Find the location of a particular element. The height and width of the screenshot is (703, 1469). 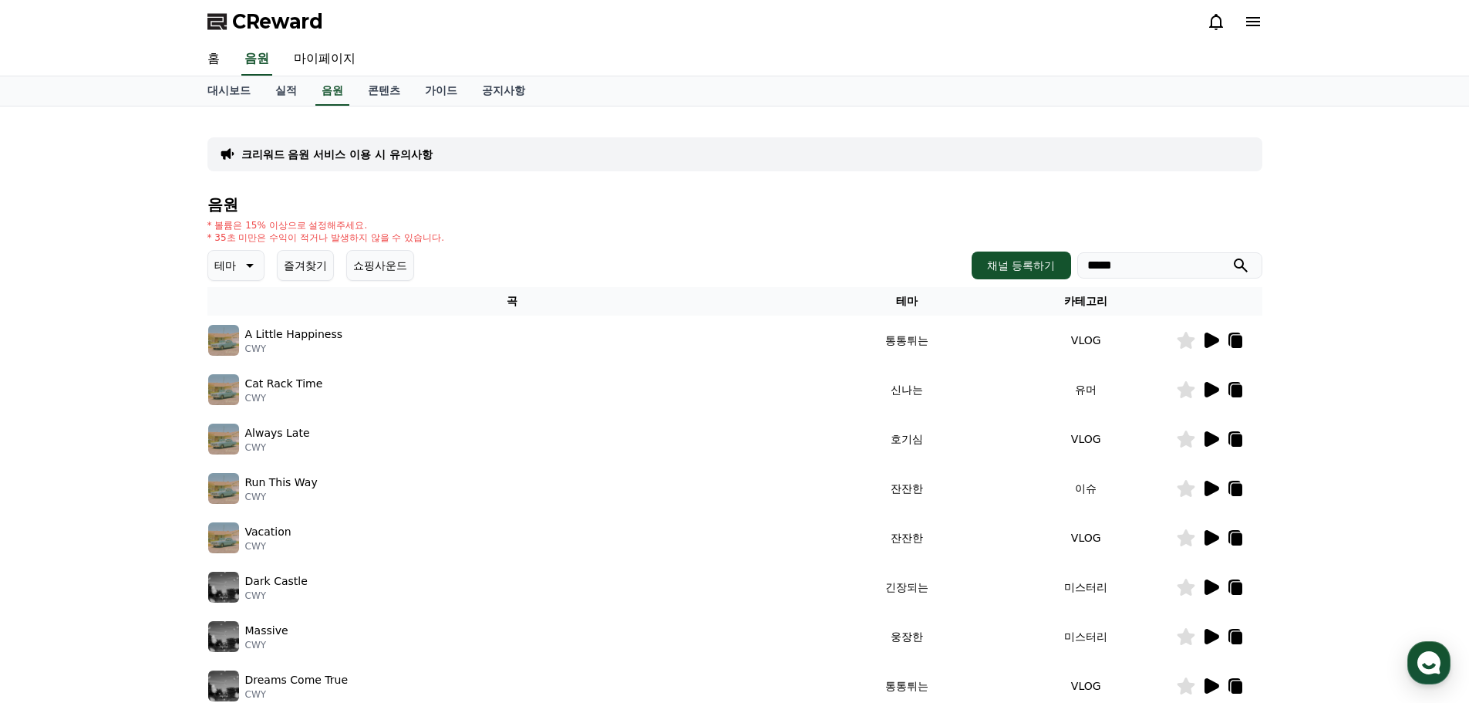

p: Run This Way is located at coordinates (281, 482).